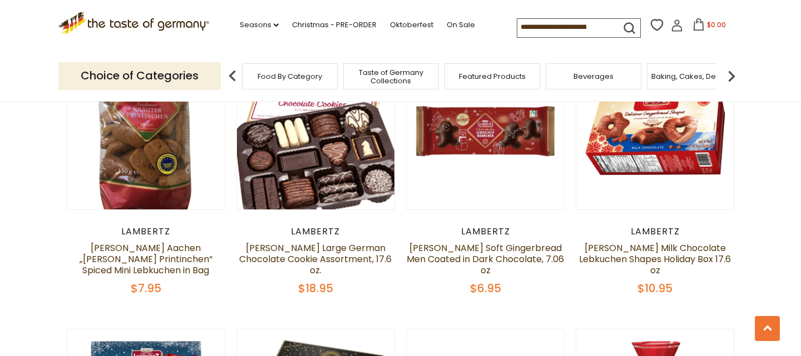  What do you see at coordinates (460, 25) in the screenshot?
I see `a: On Sale` at bounding box center [460, 25].